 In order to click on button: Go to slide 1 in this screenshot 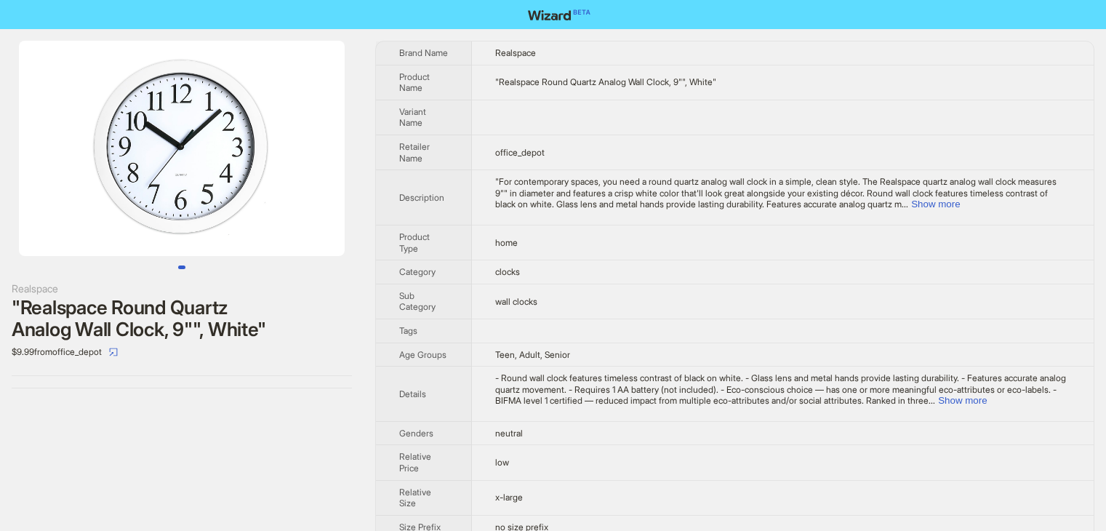, I will do `click(182, 267)`.